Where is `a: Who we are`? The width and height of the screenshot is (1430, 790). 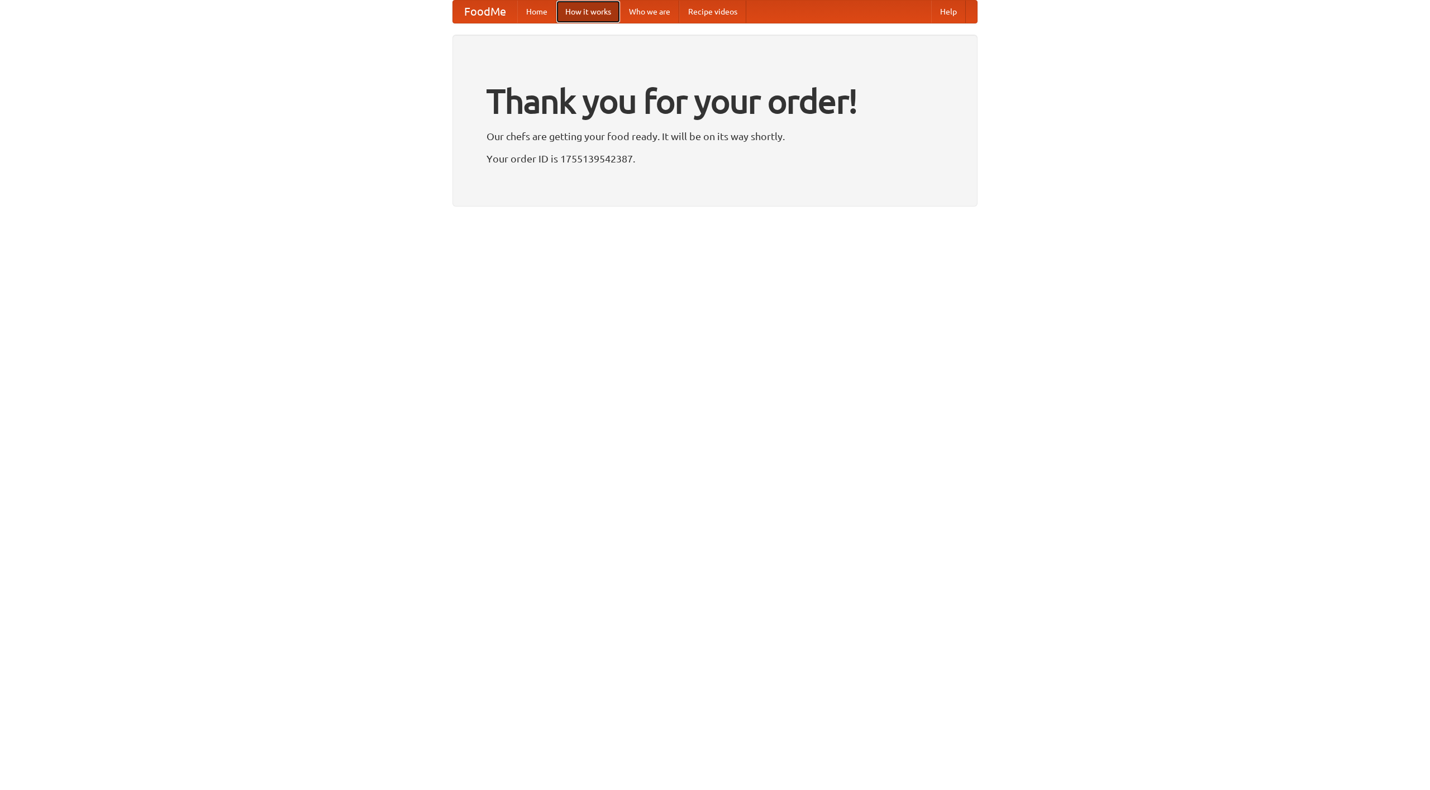 a: Who we are is located at coordinates (650, 12).